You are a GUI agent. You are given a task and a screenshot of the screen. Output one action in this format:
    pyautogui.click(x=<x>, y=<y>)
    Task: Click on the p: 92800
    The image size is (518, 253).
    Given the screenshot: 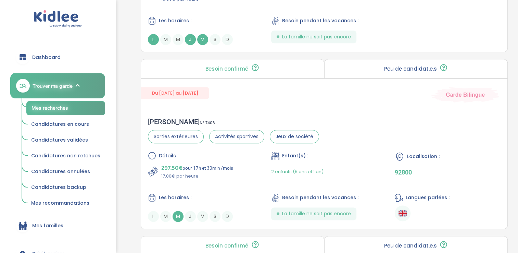 What is the action you would take?
    pyautogui.click(x=447, y=172)
    